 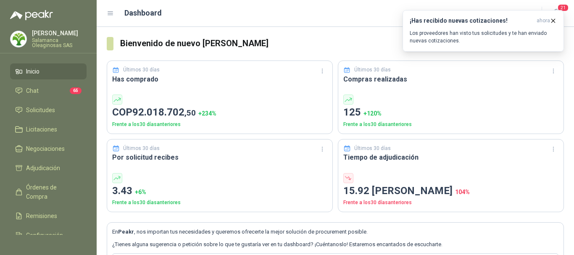 I want to click on h3: Tiempo de adjudicación, so click(x=451, y=157).